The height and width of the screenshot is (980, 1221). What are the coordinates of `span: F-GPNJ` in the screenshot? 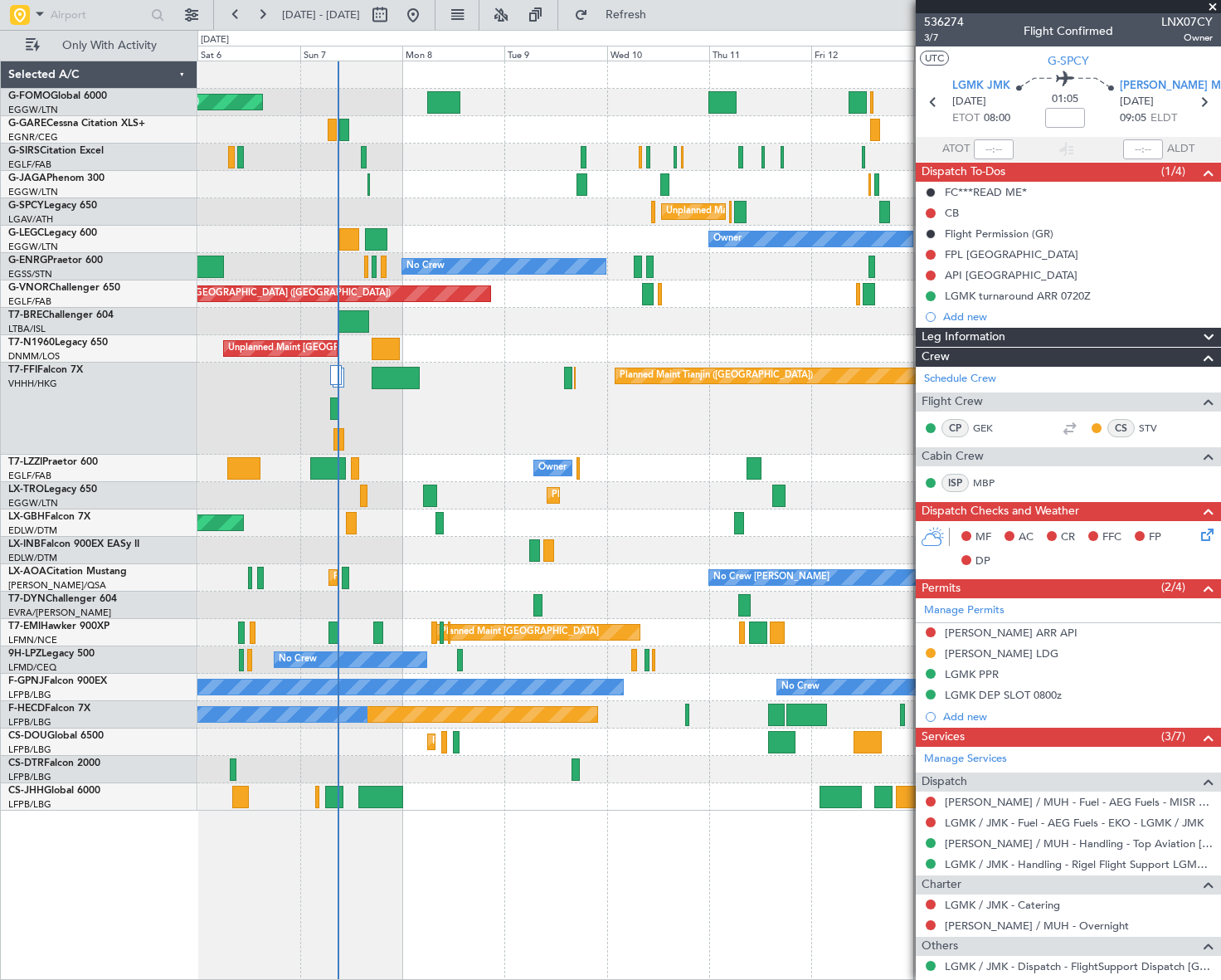 It's located at (25, 681).